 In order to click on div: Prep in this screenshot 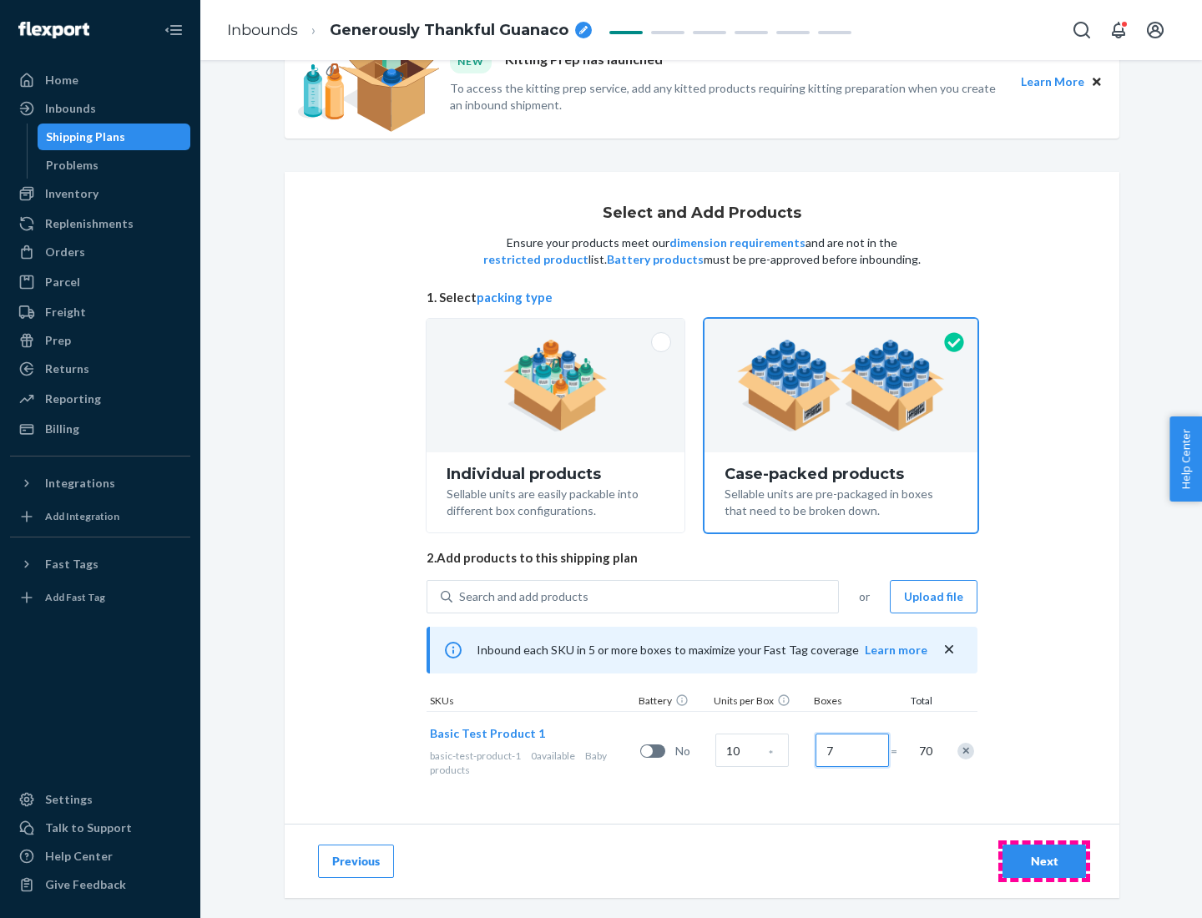, I will do `click(58, 341)`.